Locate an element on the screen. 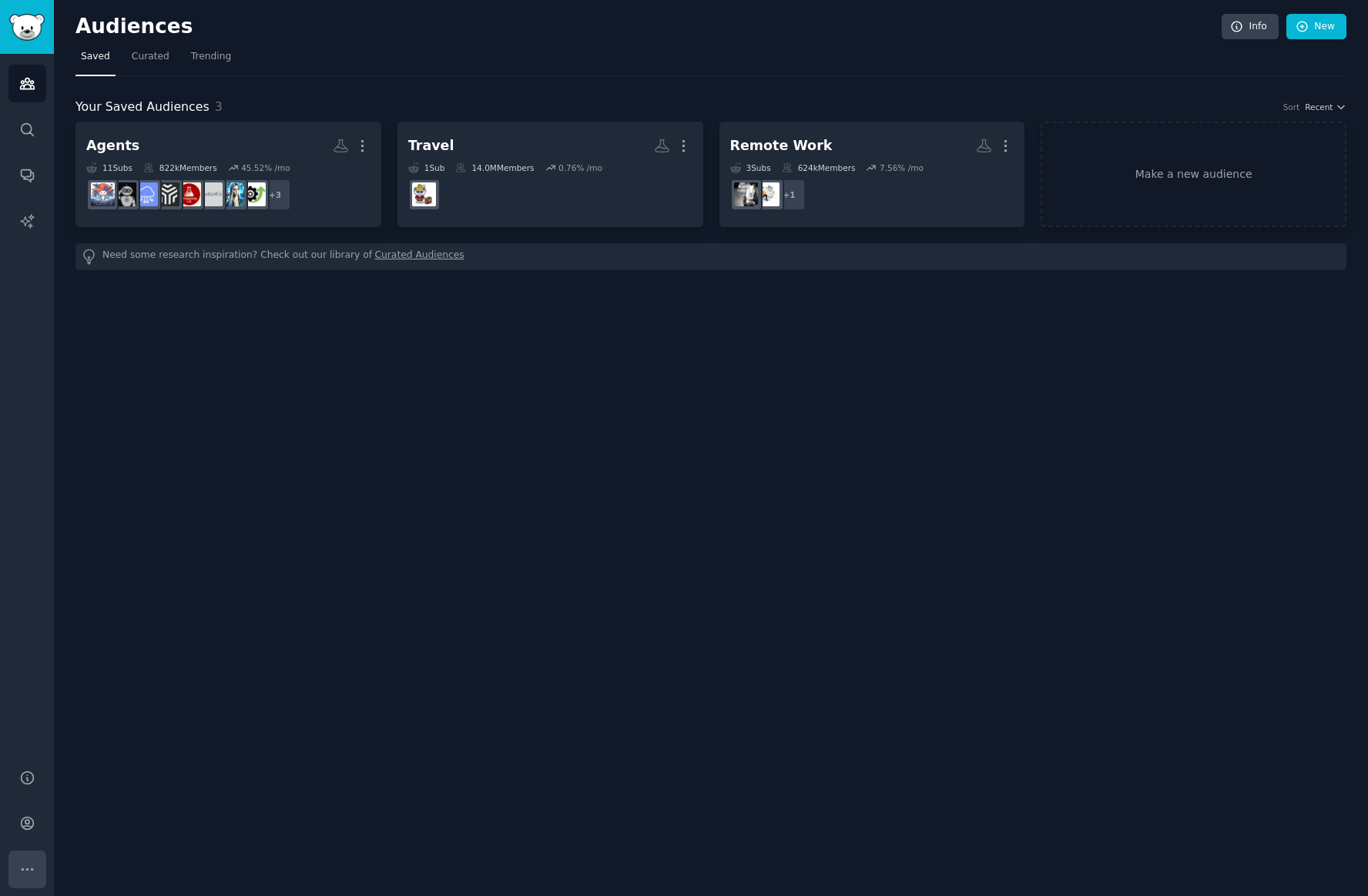 This screenshot has height=896, width=1368. a: Agents11Subs822kMembers45.52% /mo+3AItoolsCatalogautomationNextGenAIToolAIProductivityLabAIAgents... is located at coordinates (228, 174).